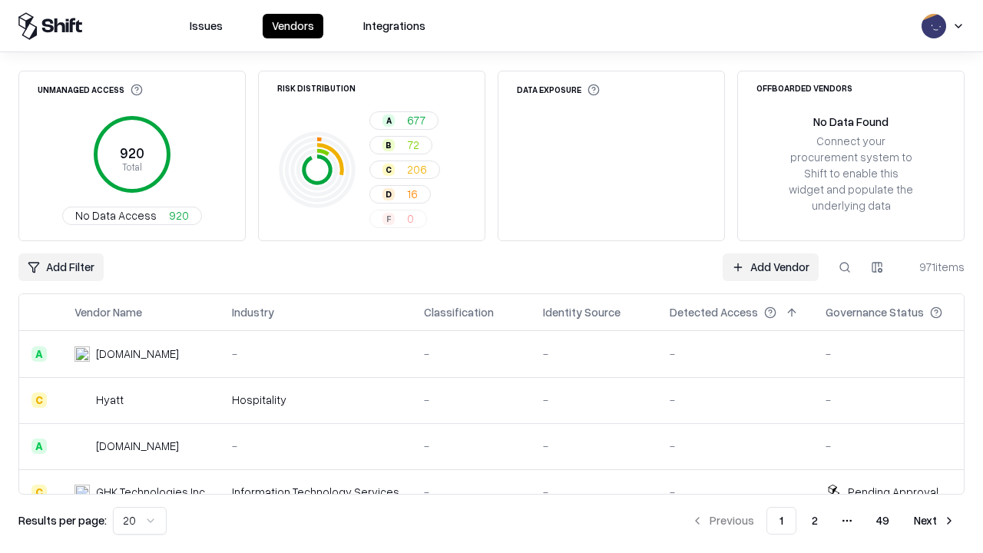 The height and width of the screenshot is (553, 983). Describe the element at coordinates (132, 153) in the screenshot. I see `tspan: 920` at that location.